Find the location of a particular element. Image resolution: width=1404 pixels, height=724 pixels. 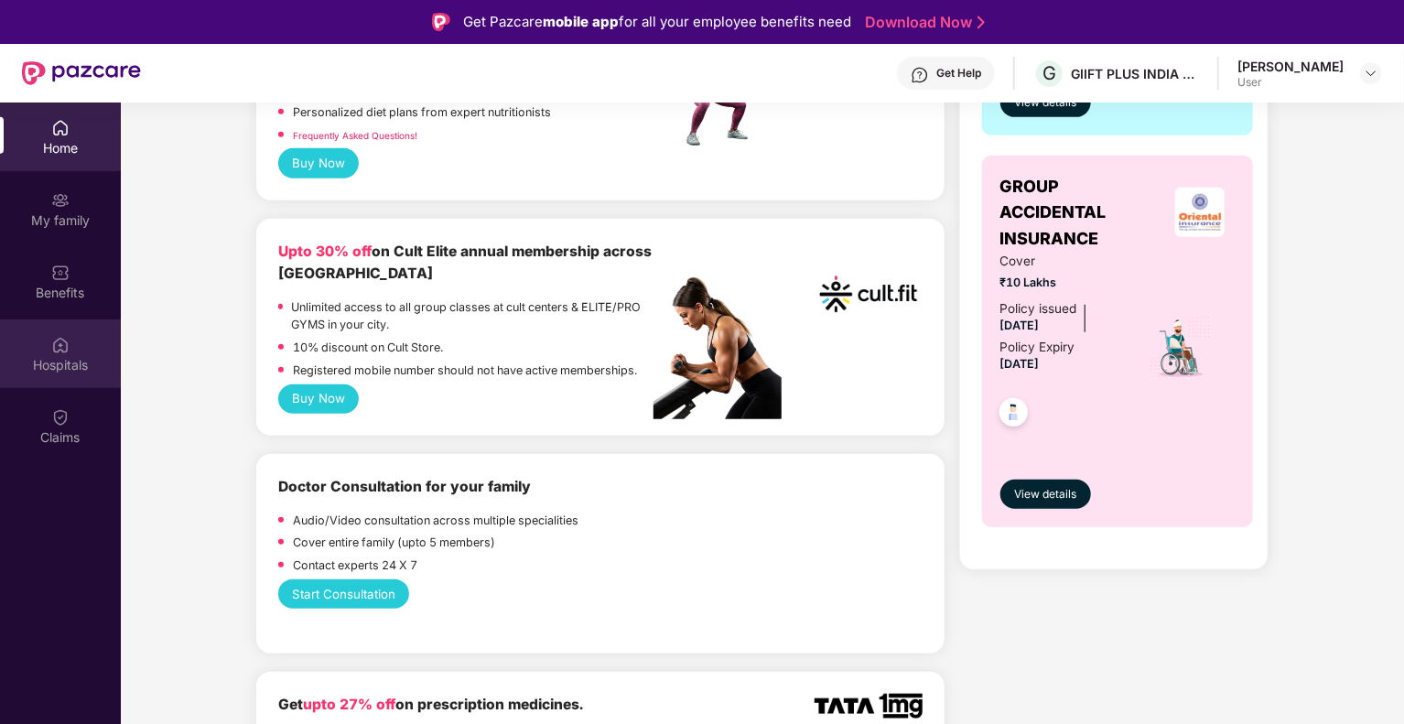

b: Doctor Consultation for your family is located at coordinates (405, 486).